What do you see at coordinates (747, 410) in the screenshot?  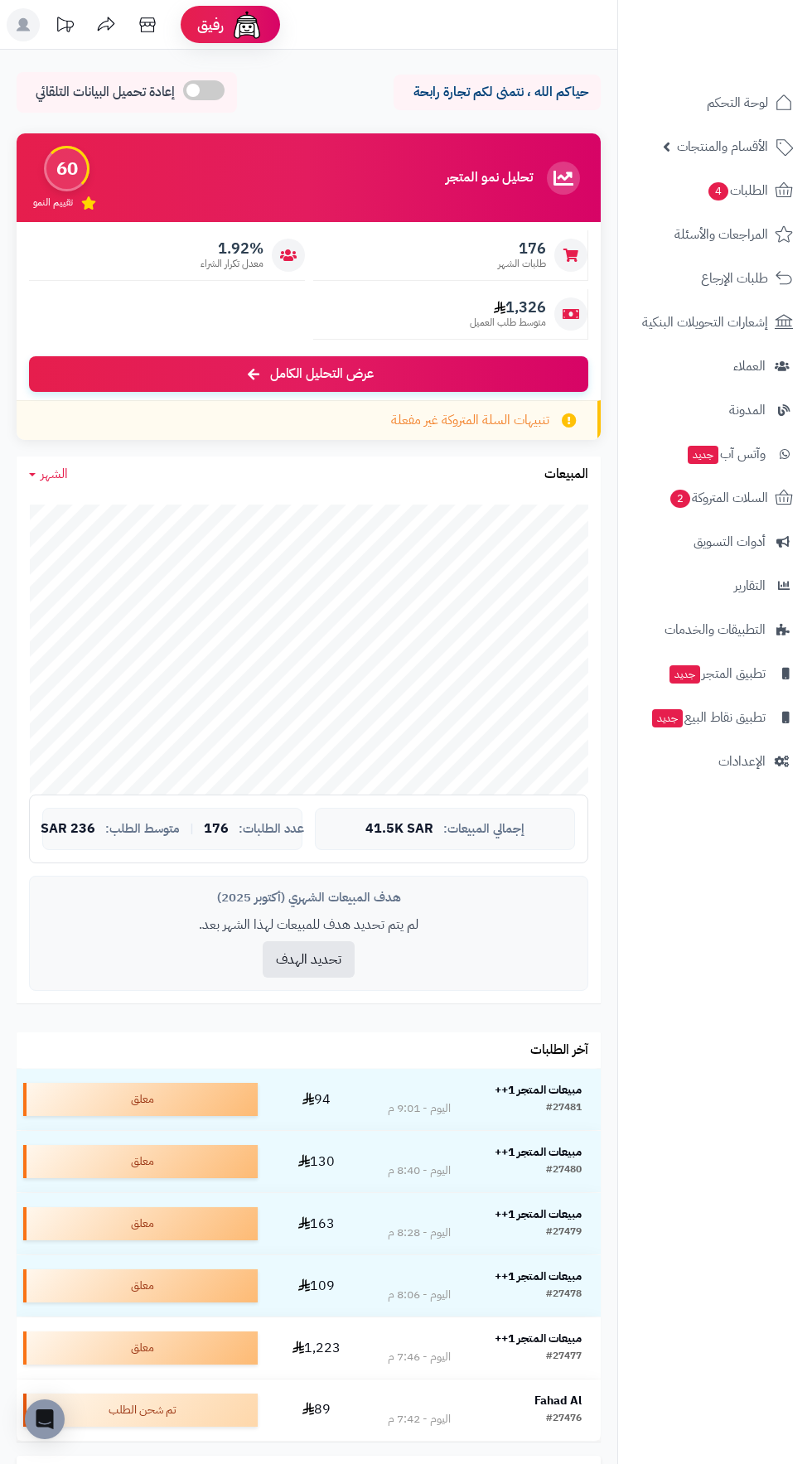 I see `span: المدونة` at bounding box center [747, 410].